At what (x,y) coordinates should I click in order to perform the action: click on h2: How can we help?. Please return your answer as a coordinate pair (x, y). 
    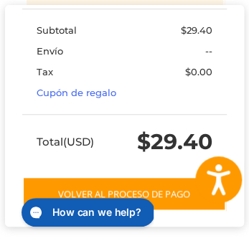
    Looking at the image, I should click on (82, 19).